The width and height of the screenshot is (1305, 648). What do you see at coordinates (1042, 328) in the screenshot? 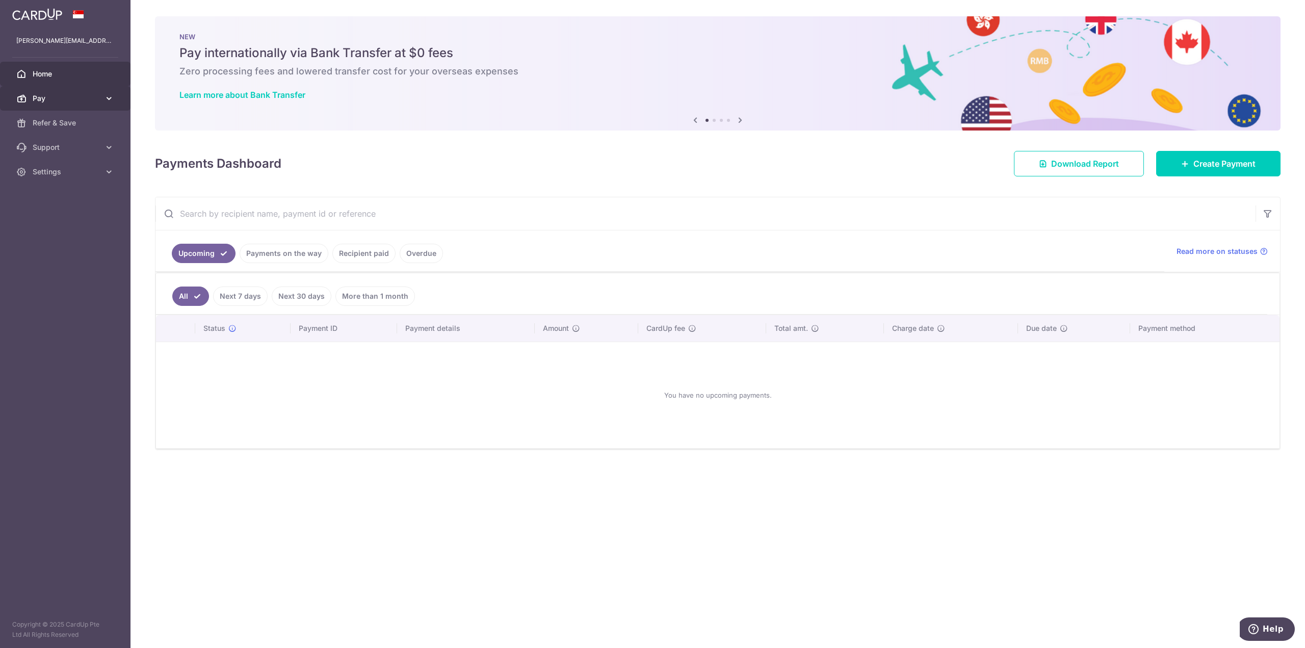
I see `span: Due date` at bounding box center [1042, 328].